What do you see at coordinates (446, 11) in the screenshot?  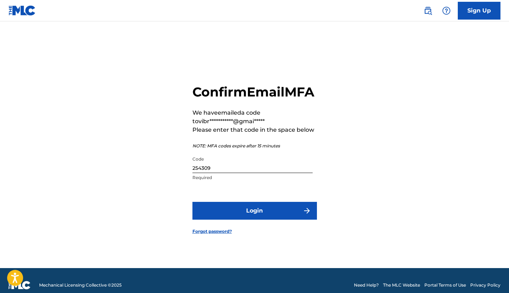 I see `div: Help` at bounding box center [446, 11].